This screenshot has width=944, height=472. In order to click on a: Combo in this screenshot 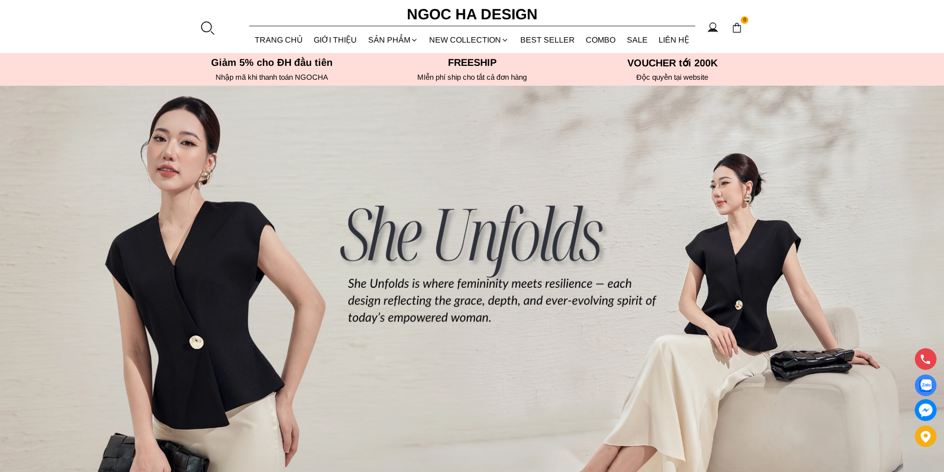, I will do `click(601, 40)`.